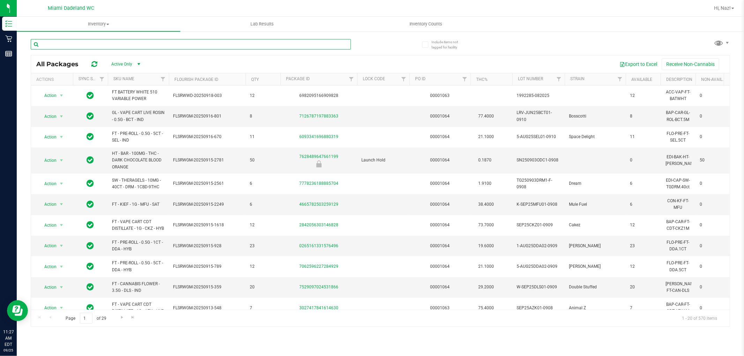 Image resolution: width=744 pixels, height=356 pixels. I want to click on div: Actions, so click(53, 80).